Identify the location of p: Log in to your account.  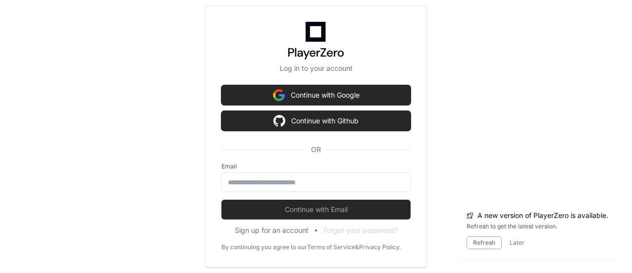
(316, 68).